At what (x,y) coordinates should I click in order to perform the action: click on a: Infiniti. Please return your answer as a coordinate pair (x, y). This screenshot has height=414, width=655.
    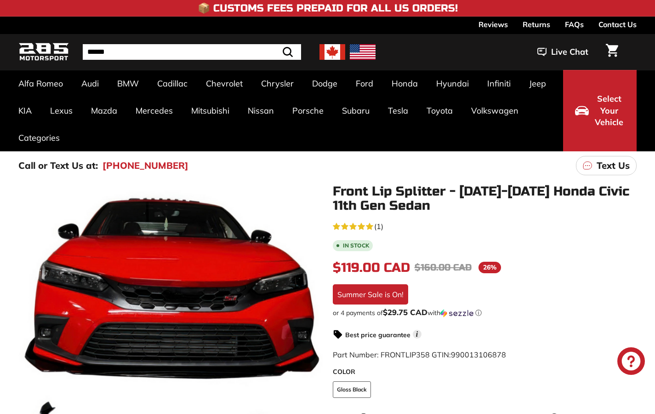
    Looking at the image, I should click on (499, 83).